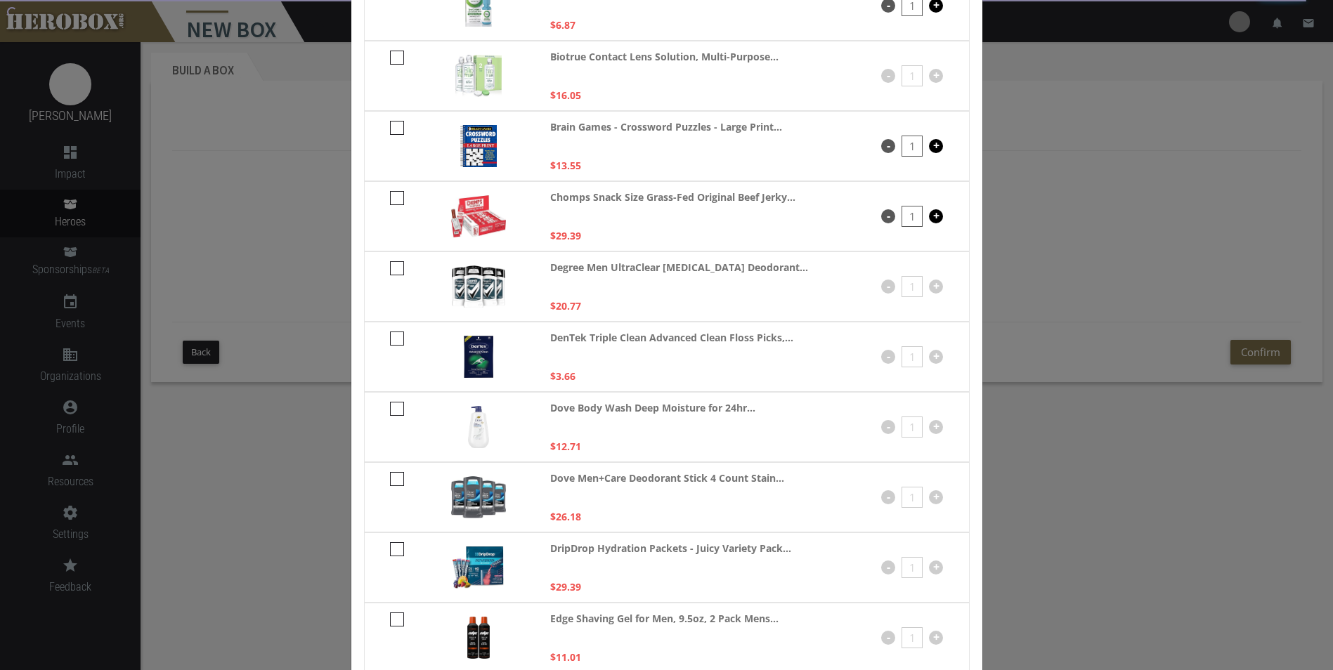 This screenshot has height=670, width=1333. I want to click on strong: Edge Shaving Gel for Men, 9.5oz, 2 Pack Mens..., so click(664, 618).